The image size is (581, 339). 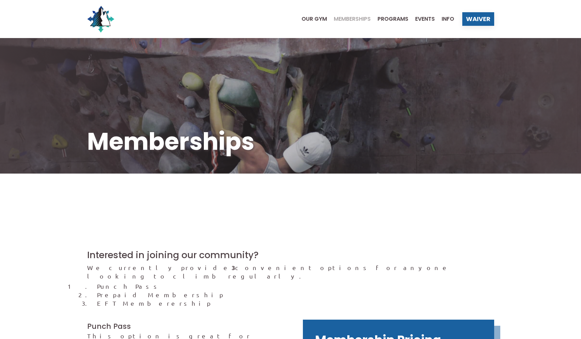 I want to click on span: Programs, so click(x=393, y=19).